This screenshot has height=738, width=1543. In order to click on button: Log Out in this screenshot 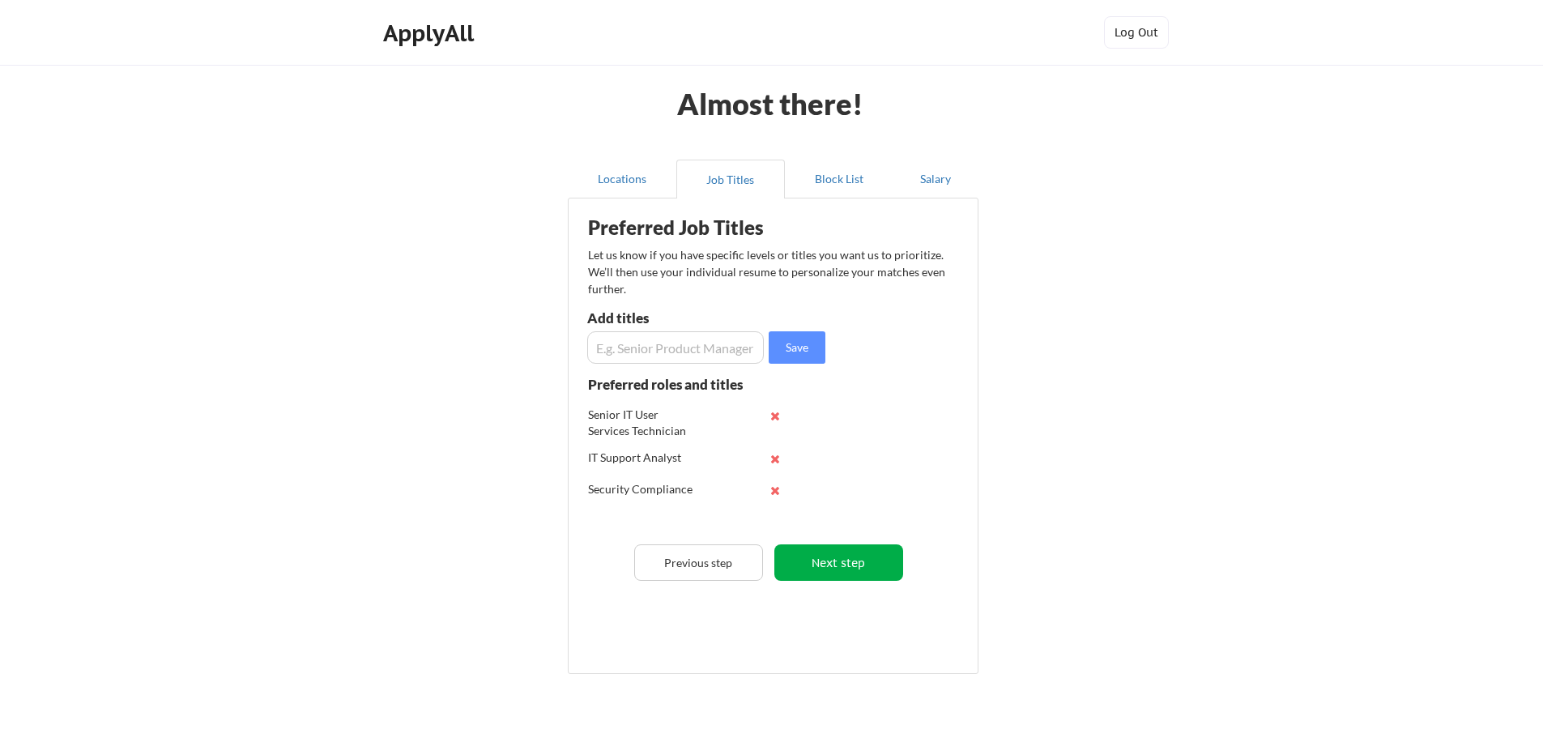, I will do `click(1136, 32)`.